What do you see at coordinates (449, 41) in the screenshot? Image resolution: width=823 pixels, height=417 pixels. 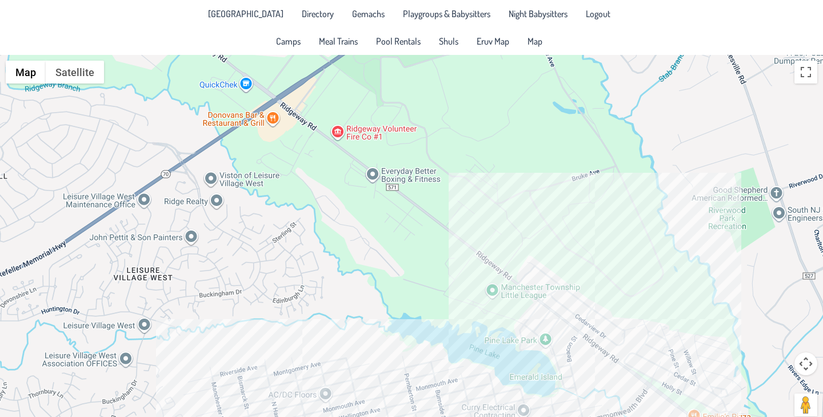 I see `a: Shuls` at bounding box center [449, 41].